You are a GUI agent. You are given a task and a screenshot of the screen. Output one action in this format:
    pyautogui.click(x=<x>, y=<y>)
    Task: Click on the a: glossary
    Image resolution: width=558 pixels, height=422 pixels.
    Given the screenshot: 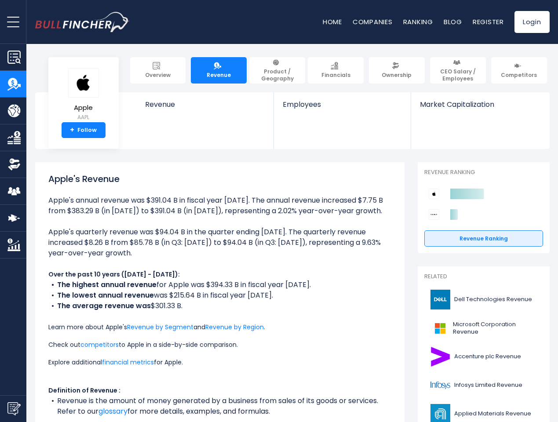 What is the action you would take?
    pyautogui.click(x=113, y=411)
    